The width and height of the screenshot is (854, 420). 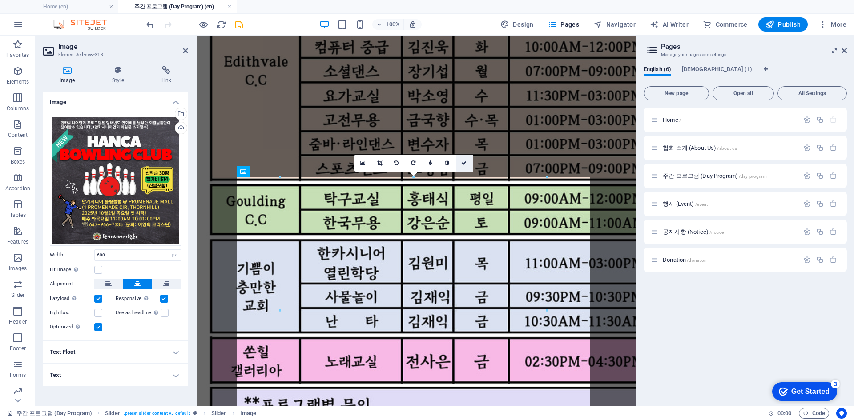 I want to click on h4: Link, so click(x=166, y=75).